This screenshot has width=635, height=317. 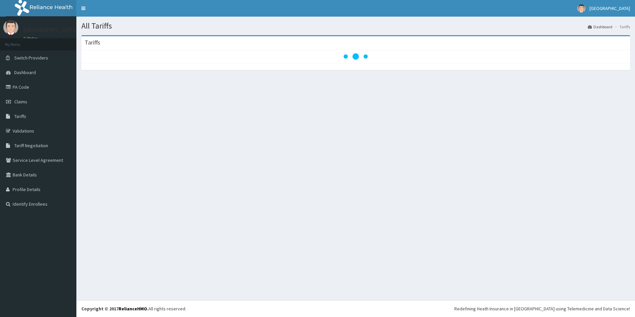 I want to click on a: Online, so click(x=31, y=39).